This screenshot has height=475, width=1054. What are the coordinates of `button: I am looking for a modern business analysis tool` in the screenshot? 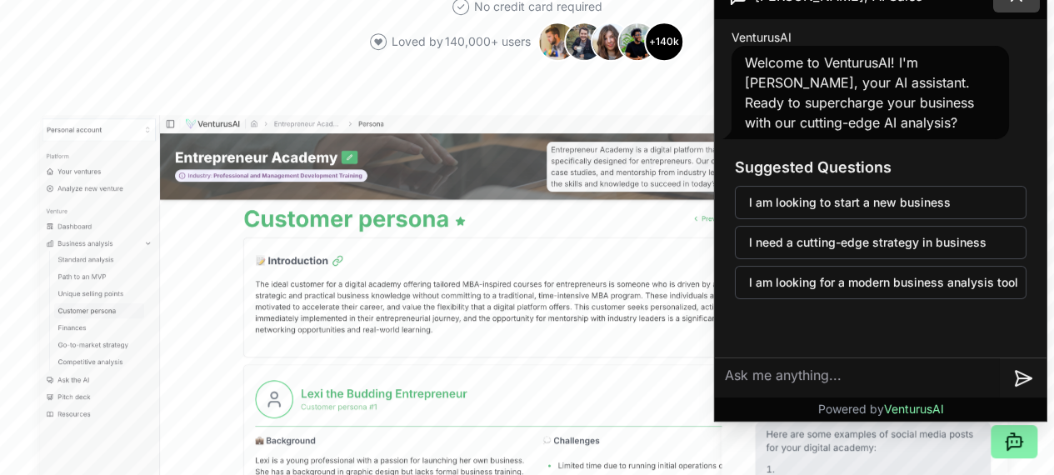 It's located at (881, 283).